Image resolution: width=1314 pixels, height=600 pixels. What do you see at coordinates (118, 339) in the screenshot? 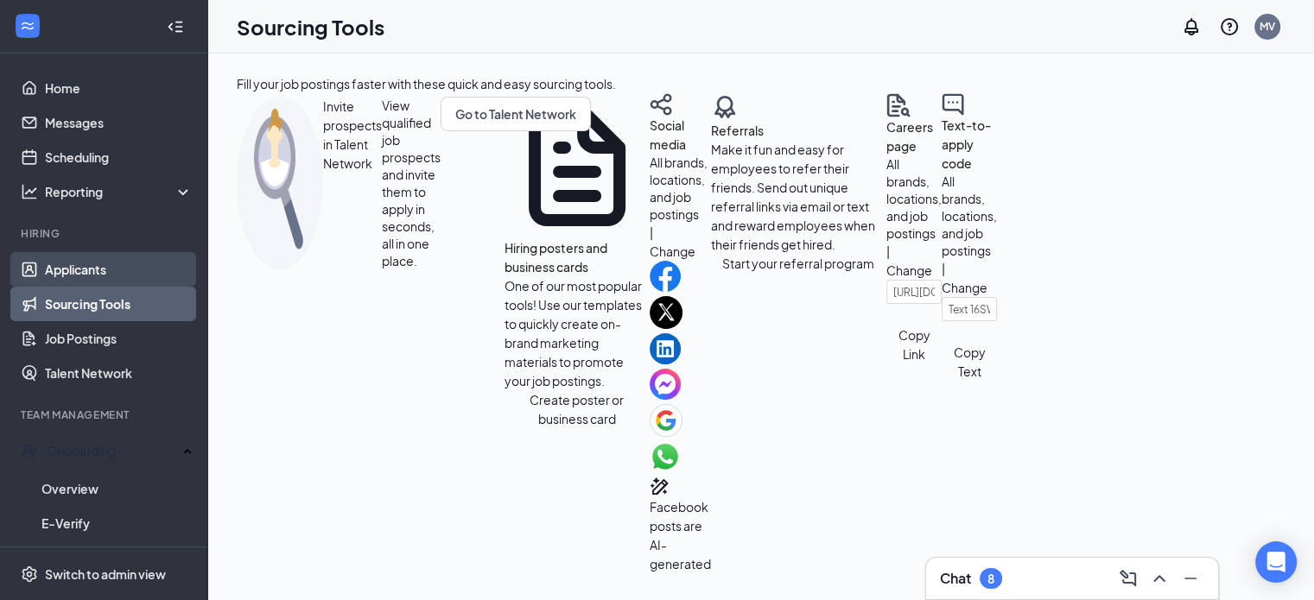
I see `a: Job Postings` at bounding box center [118, 339].